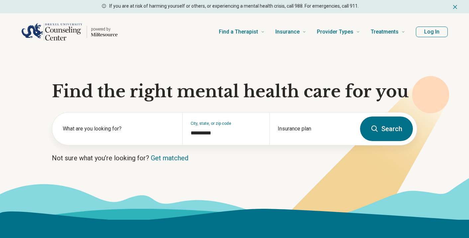 This screenshot has width=469, height=238. Describe the element at coordinates (234, 92) in the screenshot. I see `h1: Find the right mental health care for you` at that location.